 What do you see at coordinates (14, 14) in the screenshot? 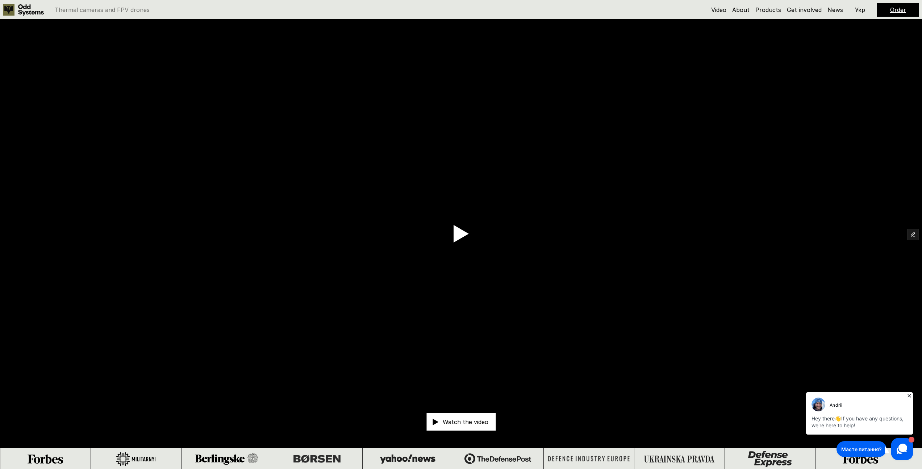
I see `img: Andrii` at bounding box center [14, 14].